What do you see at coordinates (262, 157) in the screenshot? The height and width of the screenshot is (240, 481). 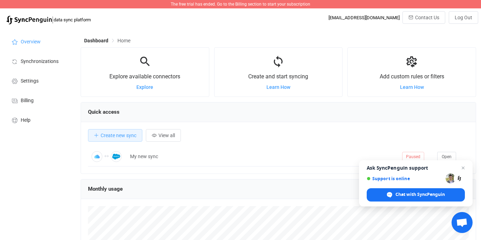 I see `div: My new sync` at bounding box center [262, 157].